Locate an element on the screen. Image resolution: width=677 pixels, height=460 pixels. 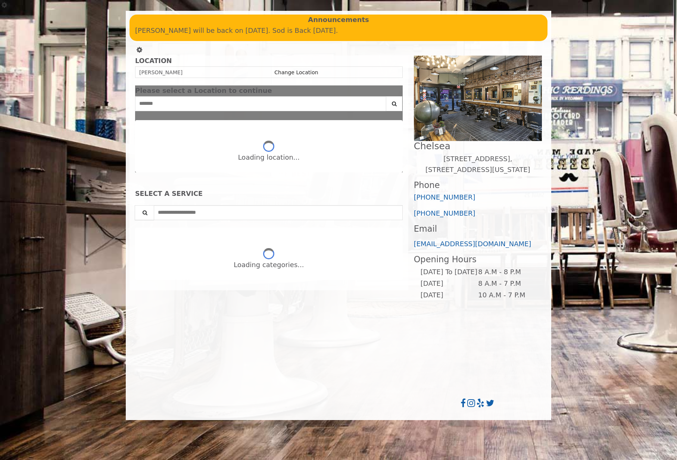
i: Search button is located at coordinates (394, 104).